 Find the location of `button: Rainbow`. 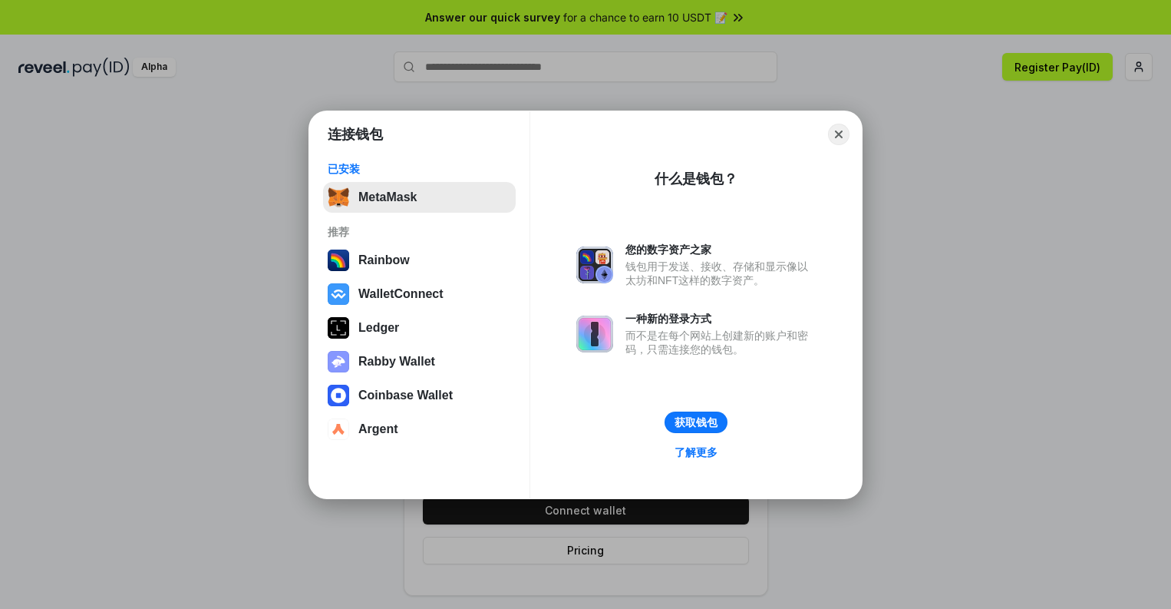

button: Rainbow is located at coordinates (419, 260).